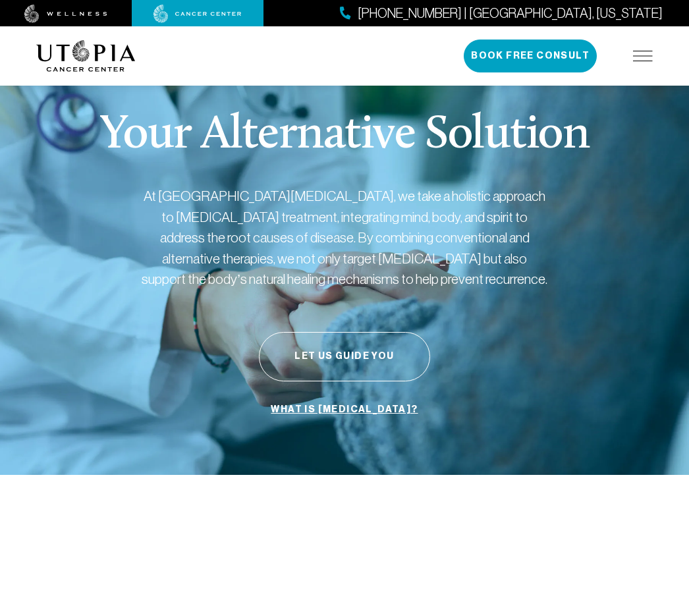 Image resolution: width=689 pixels, height=604 pixels. What do you see at coordinates (66, 14) in the screenshot?
I see `img: wellness` at bounding box center [66, 14].